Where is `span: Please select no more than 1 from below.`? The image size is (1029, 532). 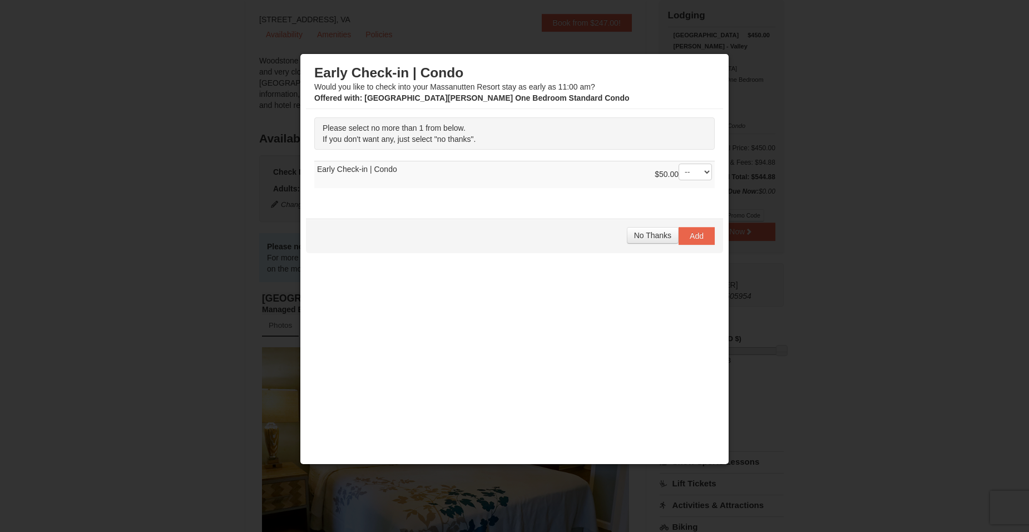
span: Please select no more than 1 from below. is located at coordinates (394, 128).